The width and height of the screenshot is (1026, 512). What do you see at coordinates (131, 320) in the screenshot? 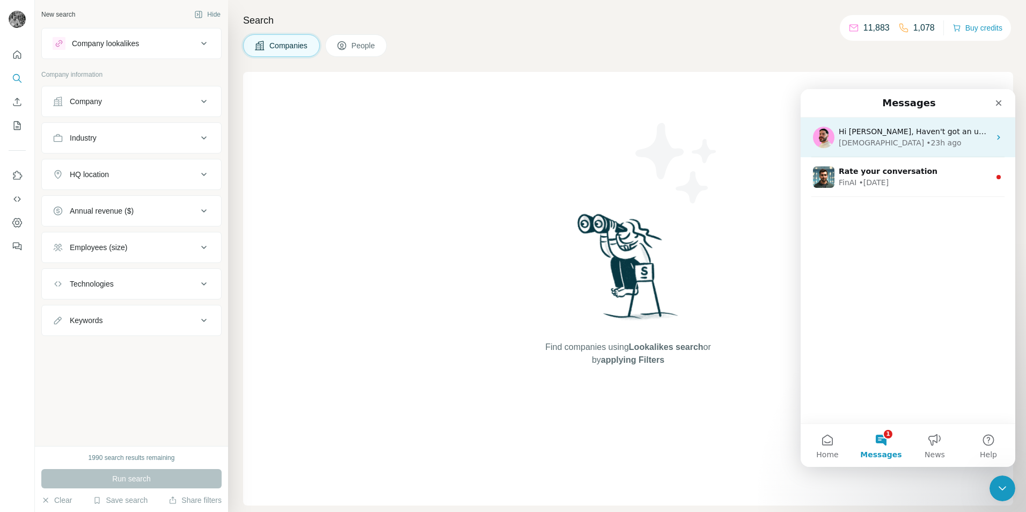
I see `button: Keywords` at bounding box center [131, 320].